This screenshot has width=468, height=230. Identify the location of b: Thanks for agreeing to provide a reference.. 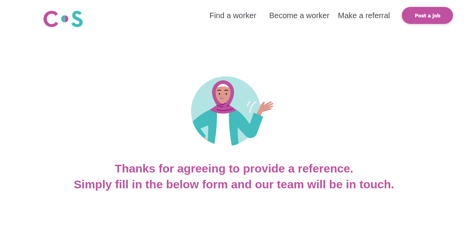
(234, 169).